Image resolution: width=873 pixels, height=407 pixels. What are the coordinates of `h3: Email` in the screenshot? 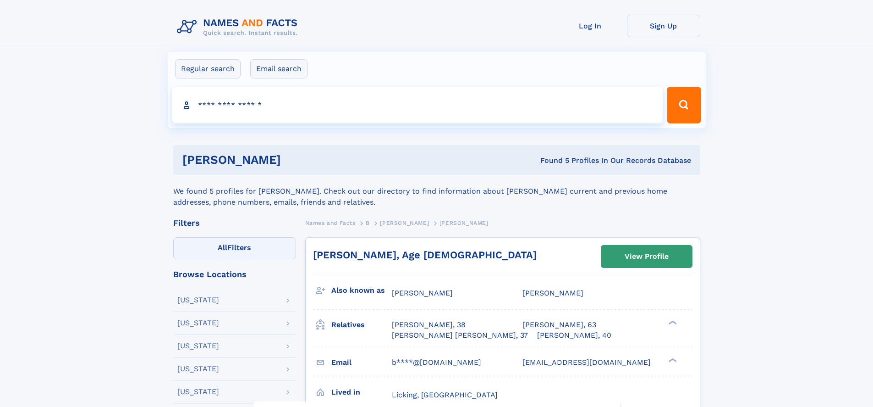 It's located at (362, 362).